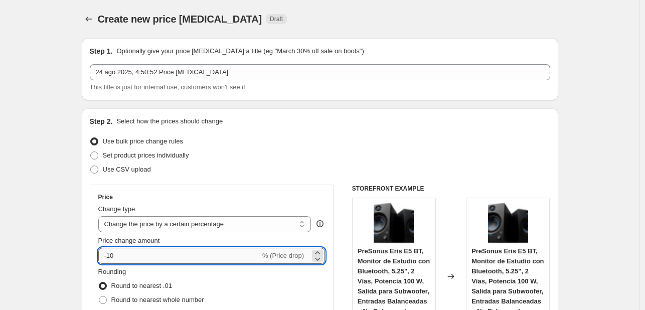 This screenshot has width=645, height=310. Describe the element at coordinates (167, 87) in the screenshot. I see `span: This title is just for internal use, customers won't see it` at that location.